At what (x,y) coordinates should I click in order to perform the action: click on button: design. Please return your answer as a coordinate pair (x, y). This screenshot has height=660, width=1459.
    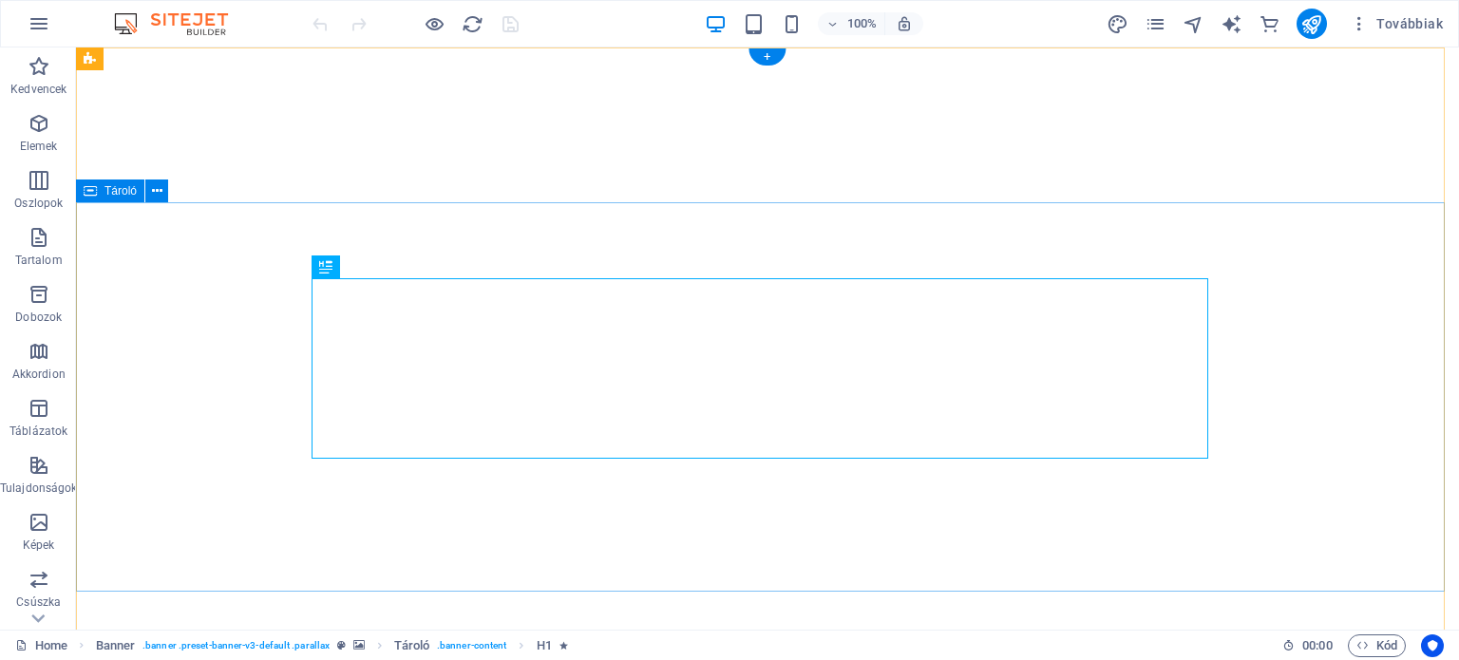
    Looking at the image, I should click on (1118, 24).